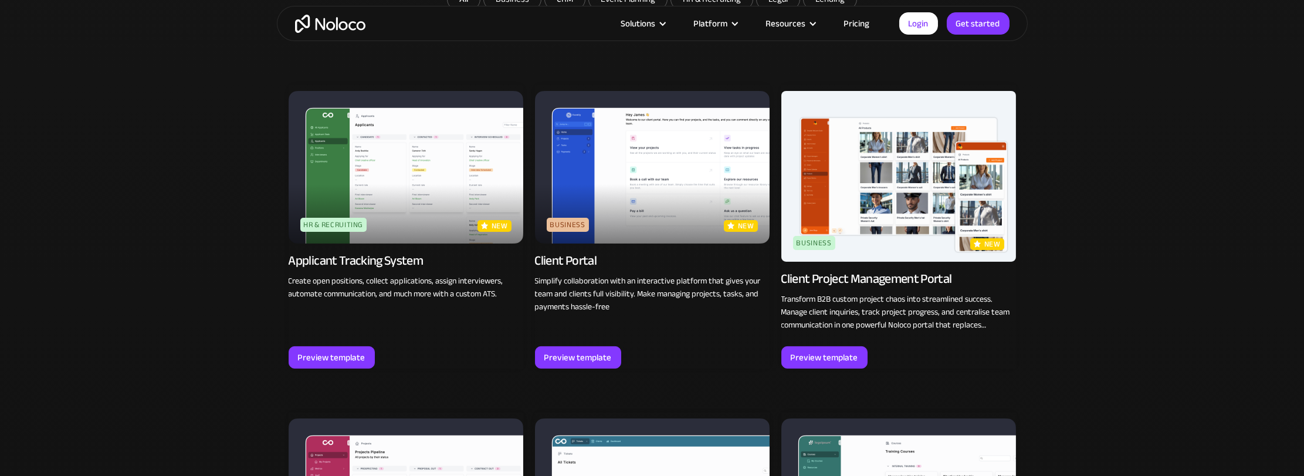 Image resolution: width=1304 pixels, height=476 pixels. Describe the element at coordinates (330, 23) in the screenshot. I see `a: home` at that location.